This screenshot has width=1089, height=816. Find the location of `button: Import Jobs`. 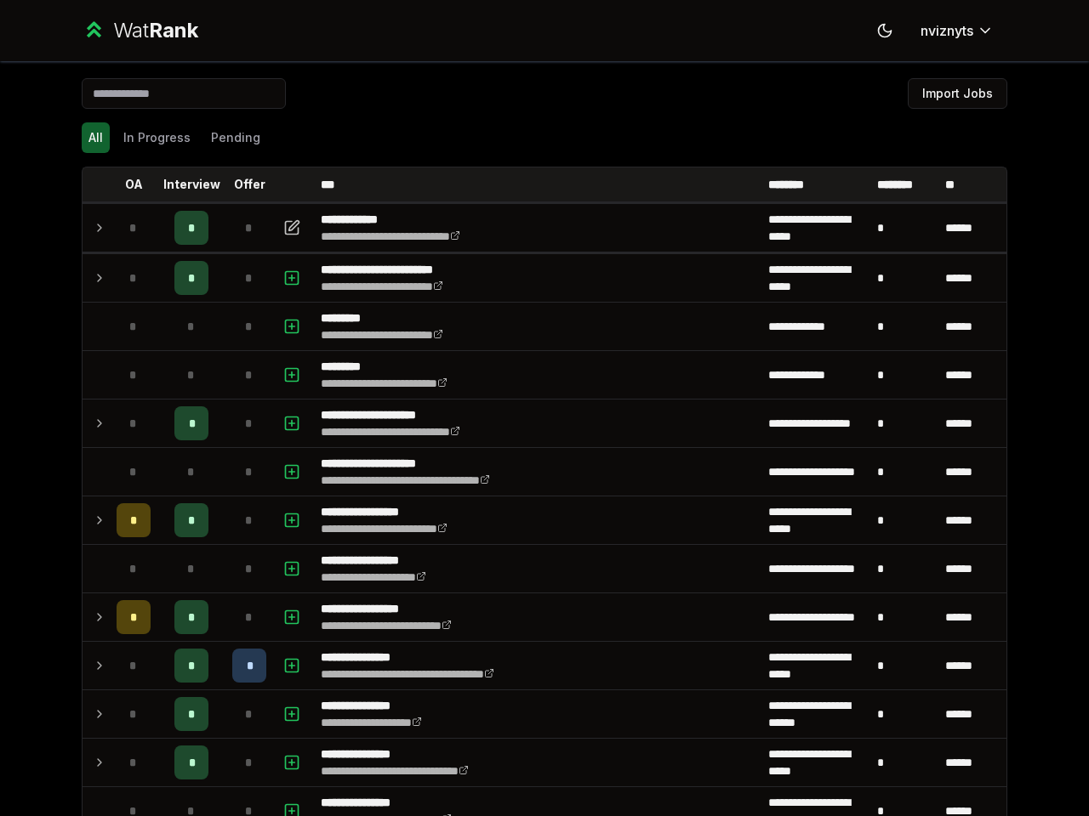

button: Import Jobs is located at coordinates (957, 94).